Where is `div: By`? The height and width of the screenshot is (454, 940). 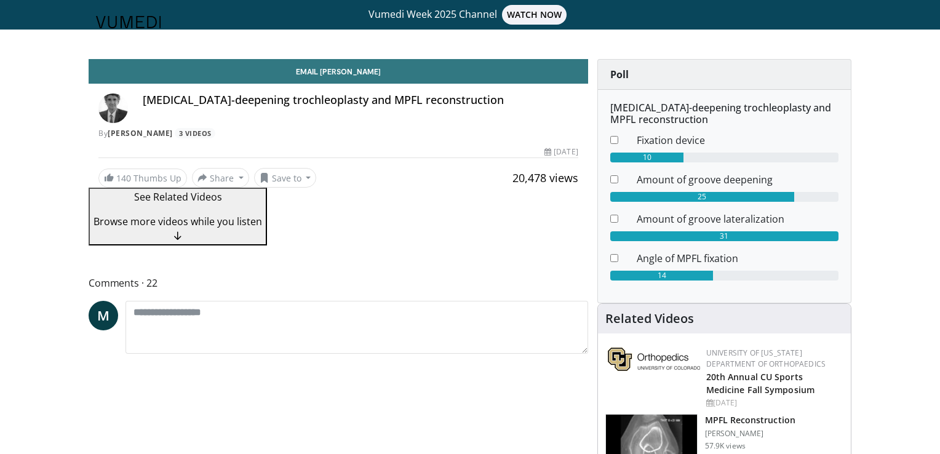 div: By is located at coordinates (338, 133).